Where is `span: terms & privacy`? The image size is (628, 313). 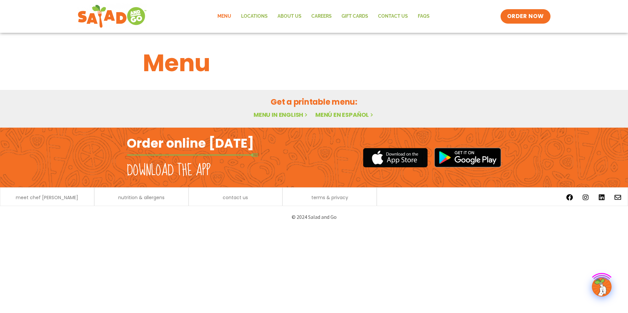
span: terms & privacy is located at coordinates (330, 198).